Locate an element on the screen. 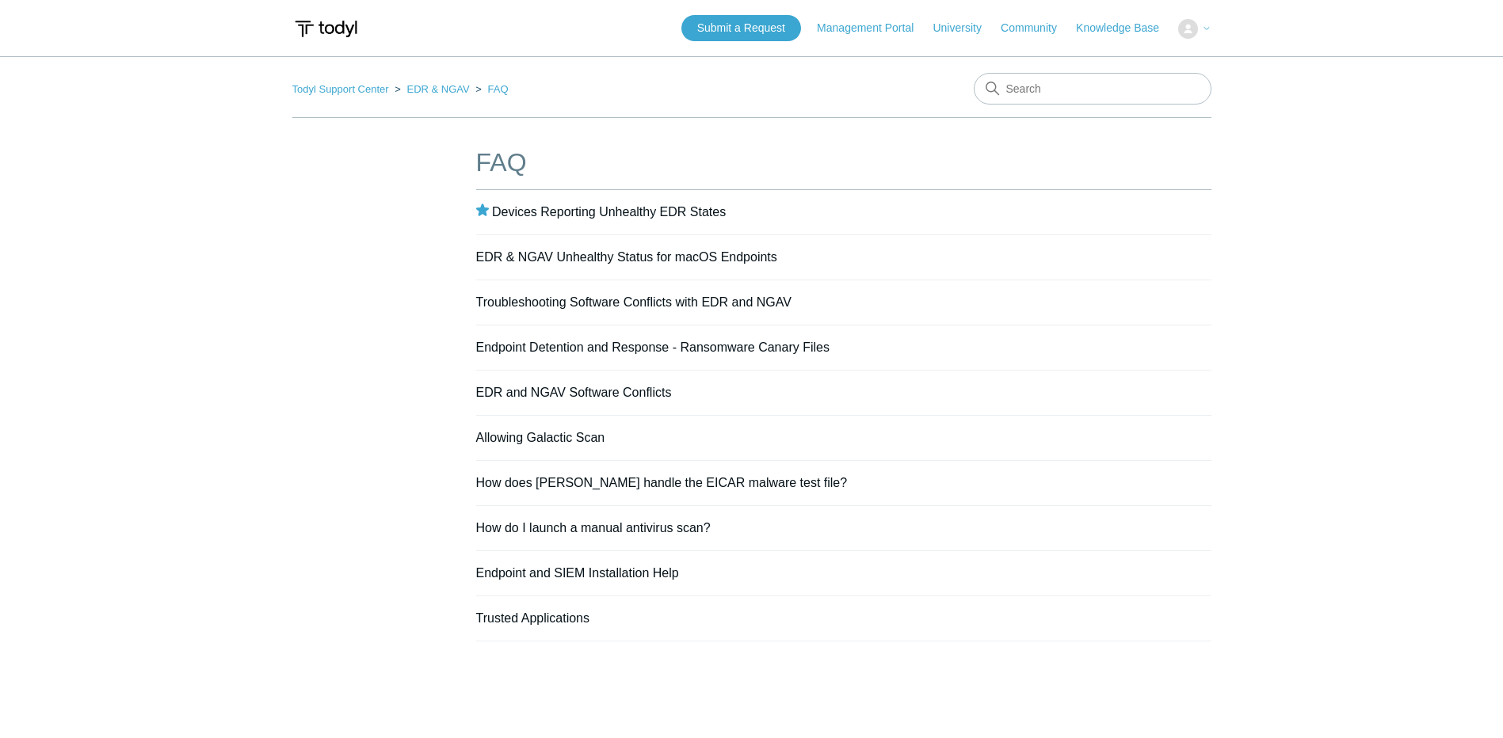  a: EDR & NGAV Unhealthy Status for macOS Endpoints is located at coordinates (627, 257).